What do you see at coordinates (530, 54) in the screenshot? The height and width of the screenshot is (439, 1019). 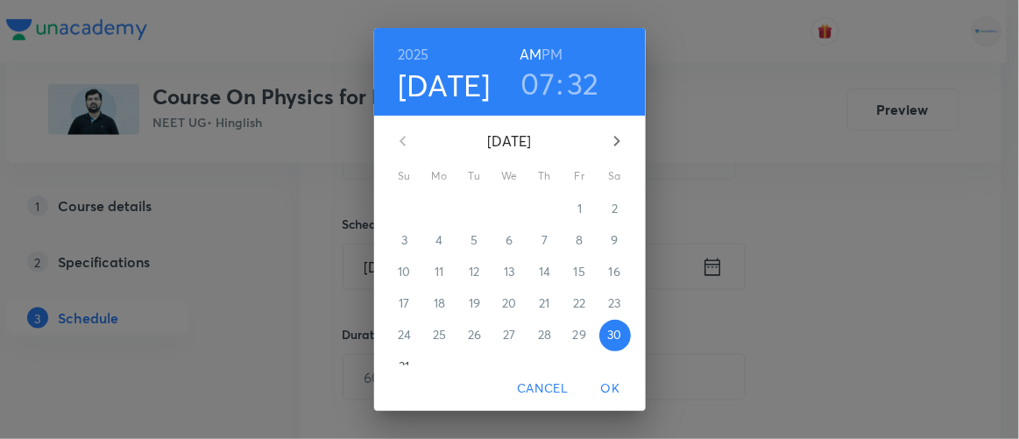 I see `button: AM` at bounding box center [530, 54].